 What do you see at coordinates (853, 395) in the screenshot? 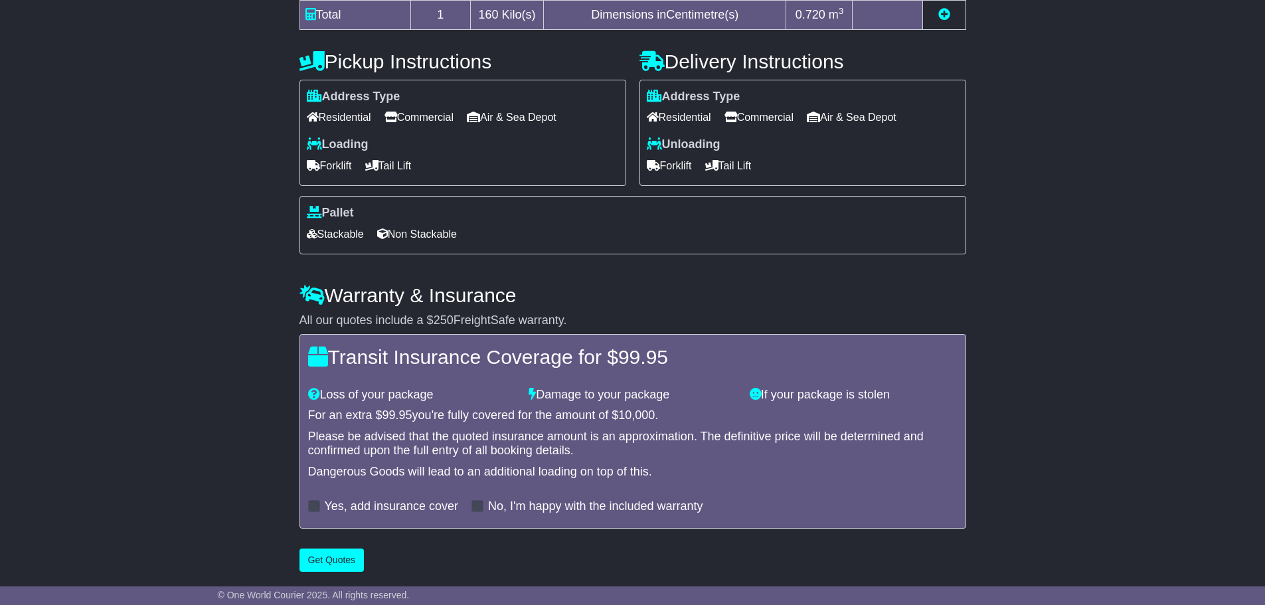
I see `div: If your package is stolen` at bounding box center [853, 395].